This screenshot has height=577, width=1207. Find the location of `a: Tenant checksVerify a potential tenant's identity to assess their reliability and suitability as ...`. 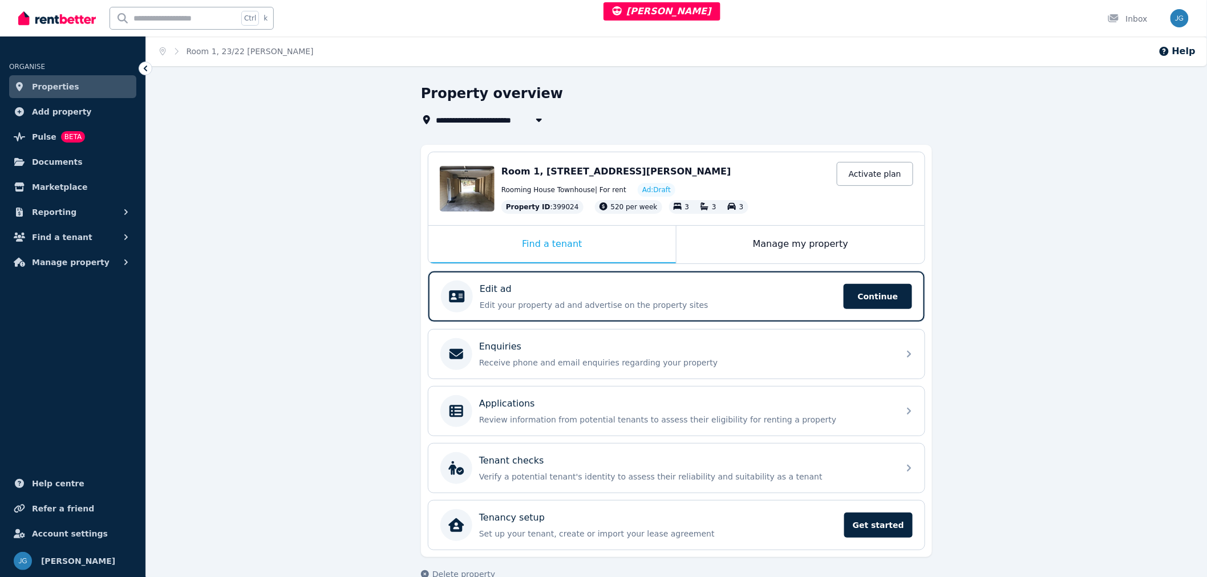

a: Tenant checksVerify a potential tenant's identity to assess their reliability and suitability as ... is located at coordinates (677, 468).